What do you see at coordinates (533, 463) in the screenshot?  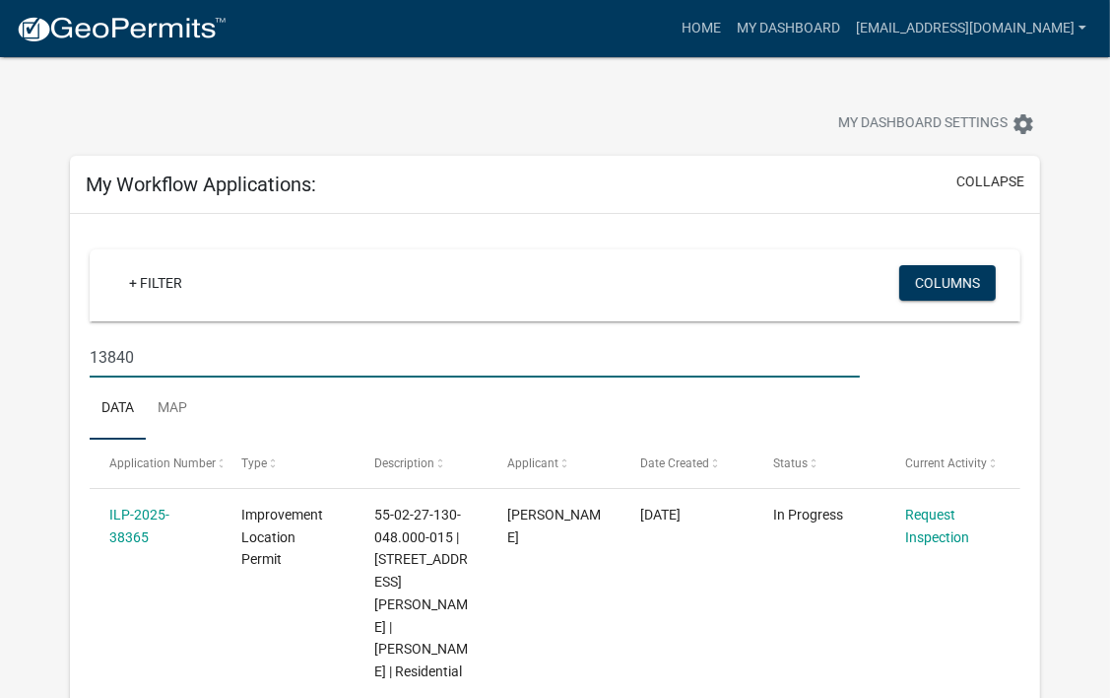 I see `span: Applicant` at bounding box center [533, 463].